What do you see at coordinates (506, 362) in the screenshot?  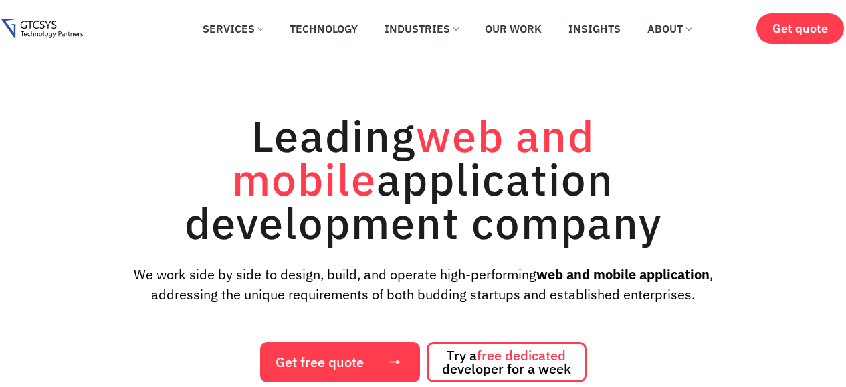 I see `span: Try a developer for a week` at bounding box center [506, 362].